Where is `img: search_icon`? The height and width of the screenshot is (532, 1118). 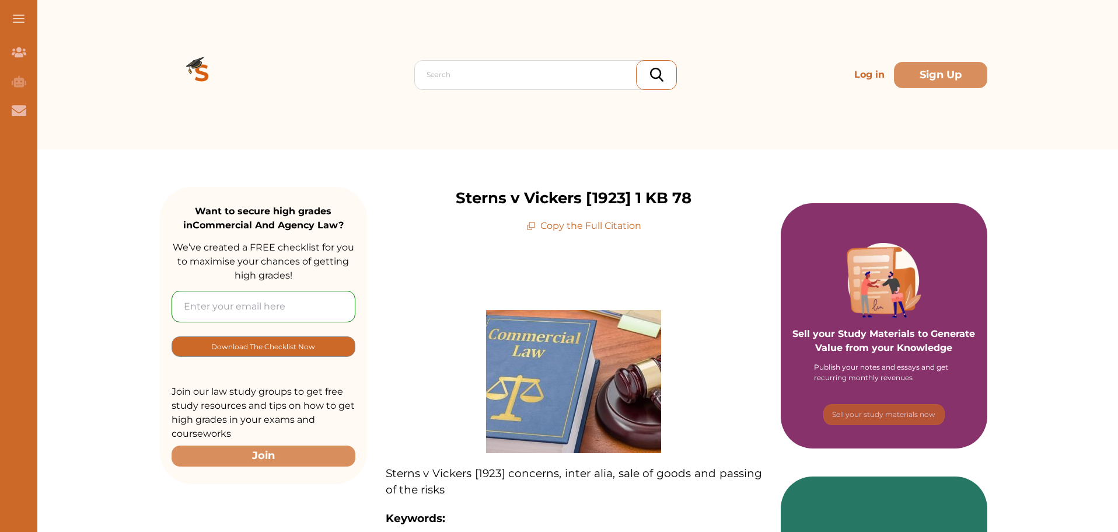 img: search_icon is located at coordinates (657, 75).